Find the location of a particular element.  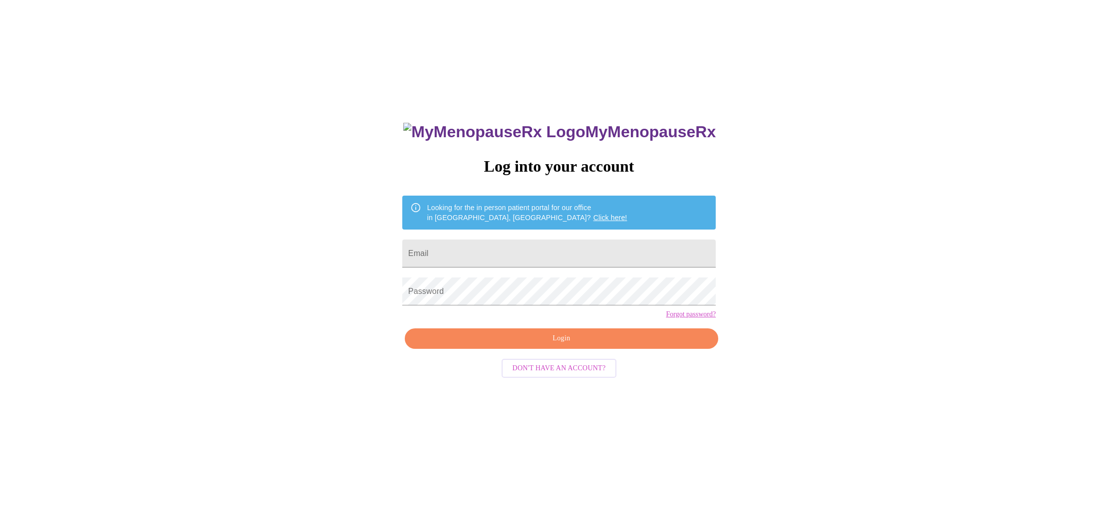

a: Don't have an account? is located at coordinates (559, 367).